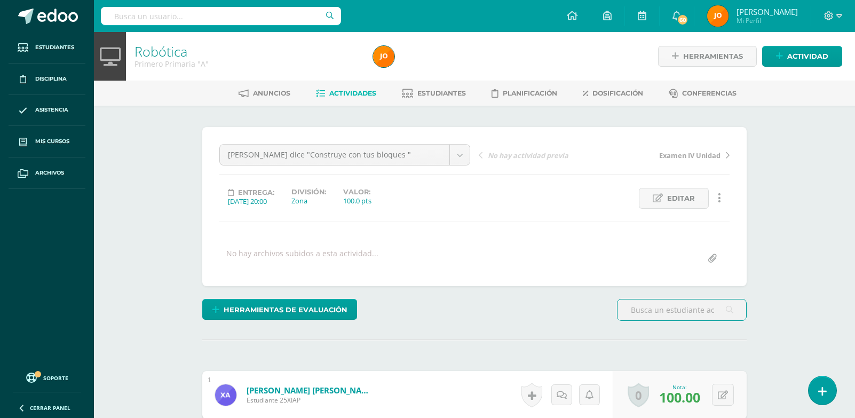 This screenshot has height=418, width=855. What do you see at coordinates (247, 64) in the screenshot?
I see `div: Primero Primaria 'A'` at bounding box center [247, 64].